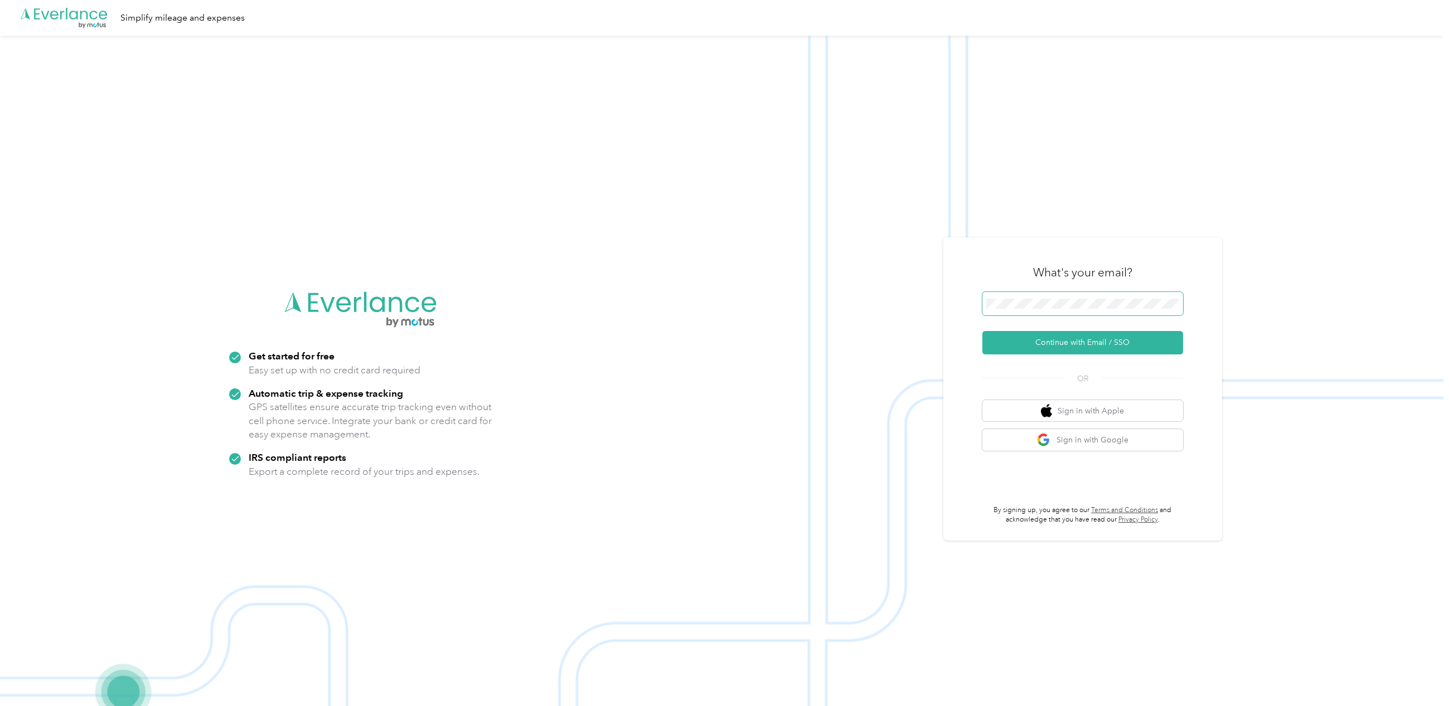  I want to click on a: Terms and Conditions, so click(1124, 510).